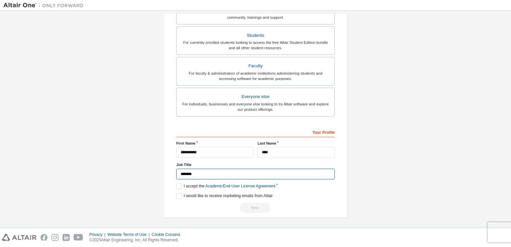 This screenshot has height=247, width=511. I want to click on label: Last Name, so click(296, 143).